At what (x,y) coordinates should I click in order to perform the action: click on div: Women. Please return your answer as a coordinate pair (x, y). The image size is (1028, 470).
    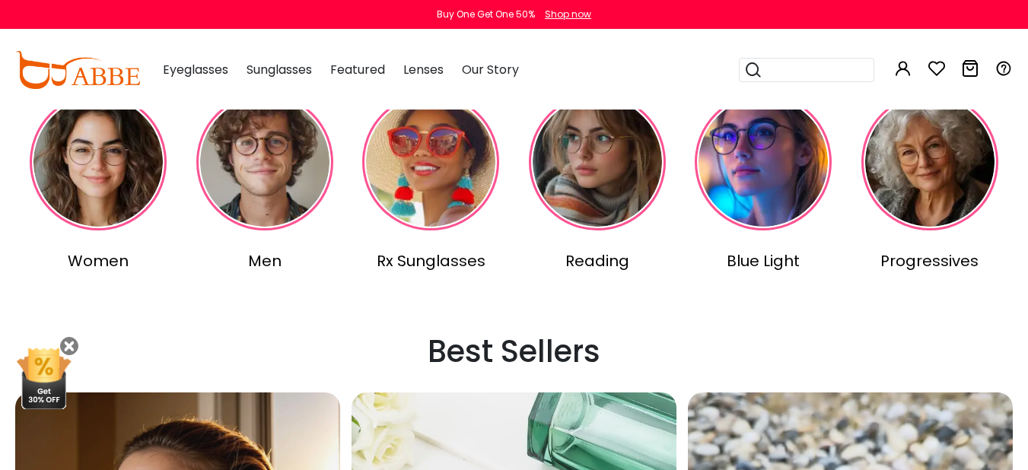
    Looking at the image, I should click on (98, 261).